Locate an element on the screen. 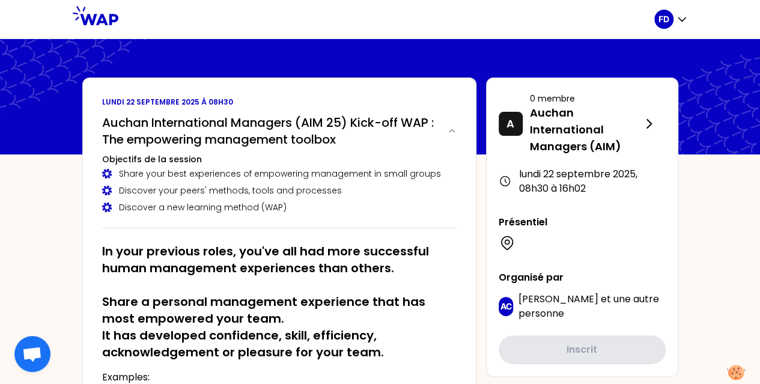  p: AC is located at coordinates (505, 306).